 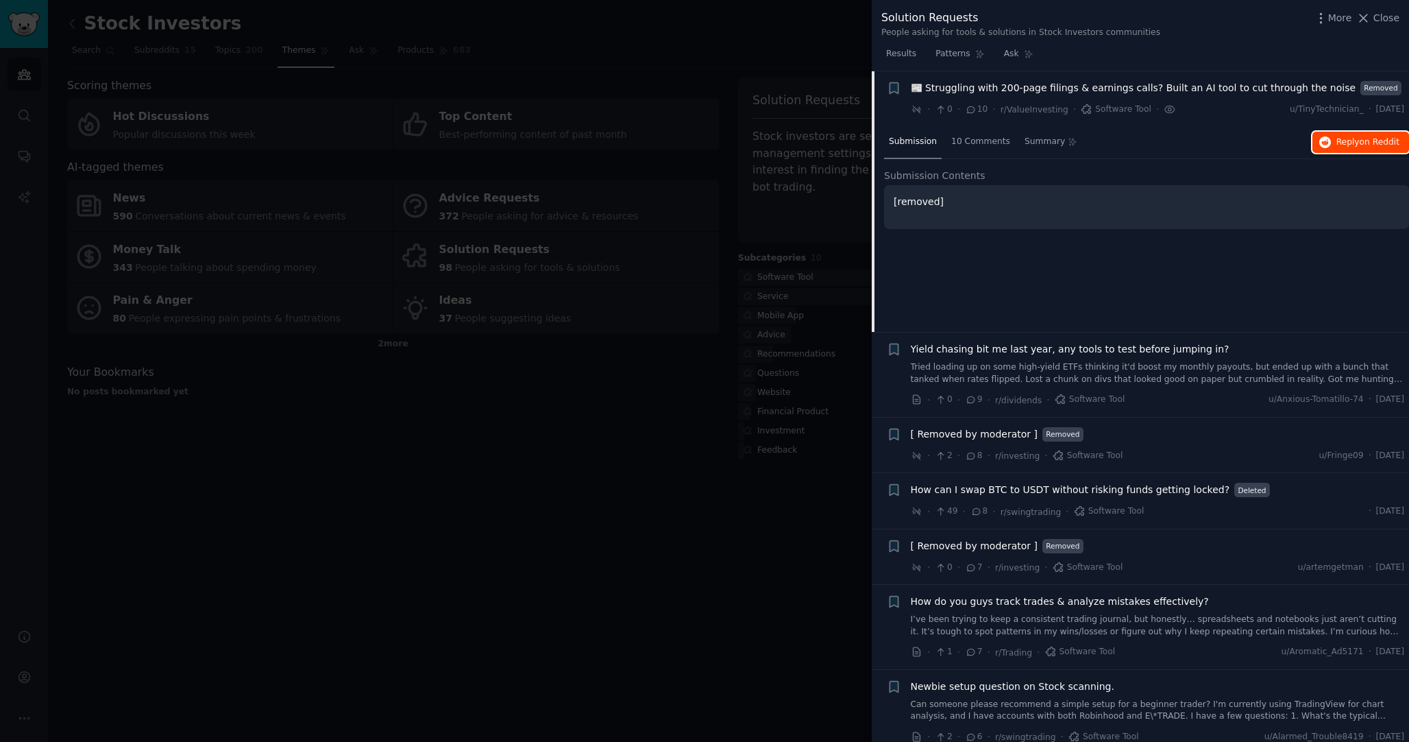 I want to click on div: People asking for tools & solutions in Stock Investors communities, so click(x=1021, y=33).